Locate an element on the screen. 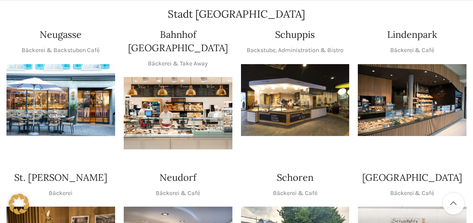  img: 150130-Schwyter-013 is located at coordinates (295, 100).